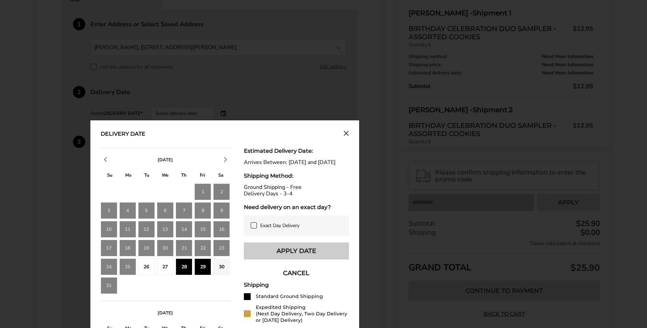  What do you see at coordinates (123, 134) in the screenshot?
I see `div: Delivery Date` at bounding box center [123, 134].